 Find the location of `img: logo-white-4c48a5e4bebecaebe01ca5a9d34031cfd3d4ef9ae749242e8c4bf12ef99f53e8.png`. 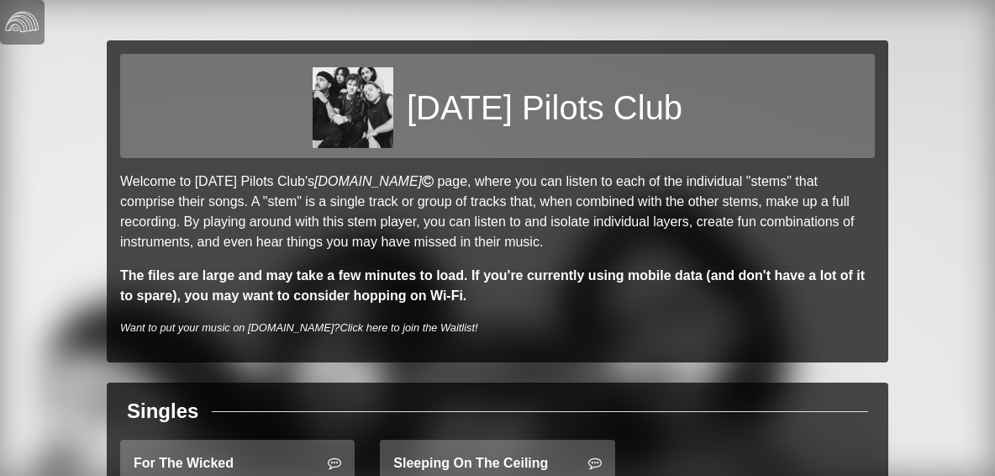

img: logo-white-4c48a5e4bebecaebe01ca5a9d34031cfd3d4ef9ae749242e8c4bf12ef99f53e8.png is located at coordinates (22, 22).